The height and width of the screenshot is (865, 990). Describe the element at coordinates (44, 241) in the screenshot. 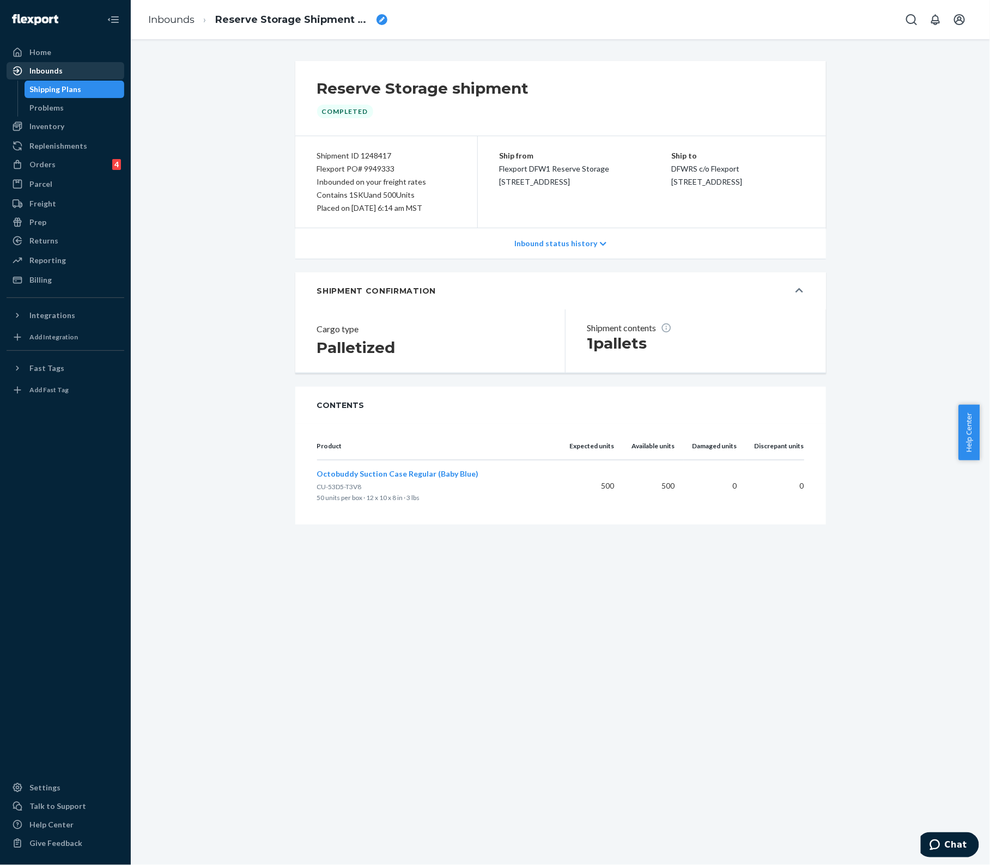

I see `div: Returns` at that location.